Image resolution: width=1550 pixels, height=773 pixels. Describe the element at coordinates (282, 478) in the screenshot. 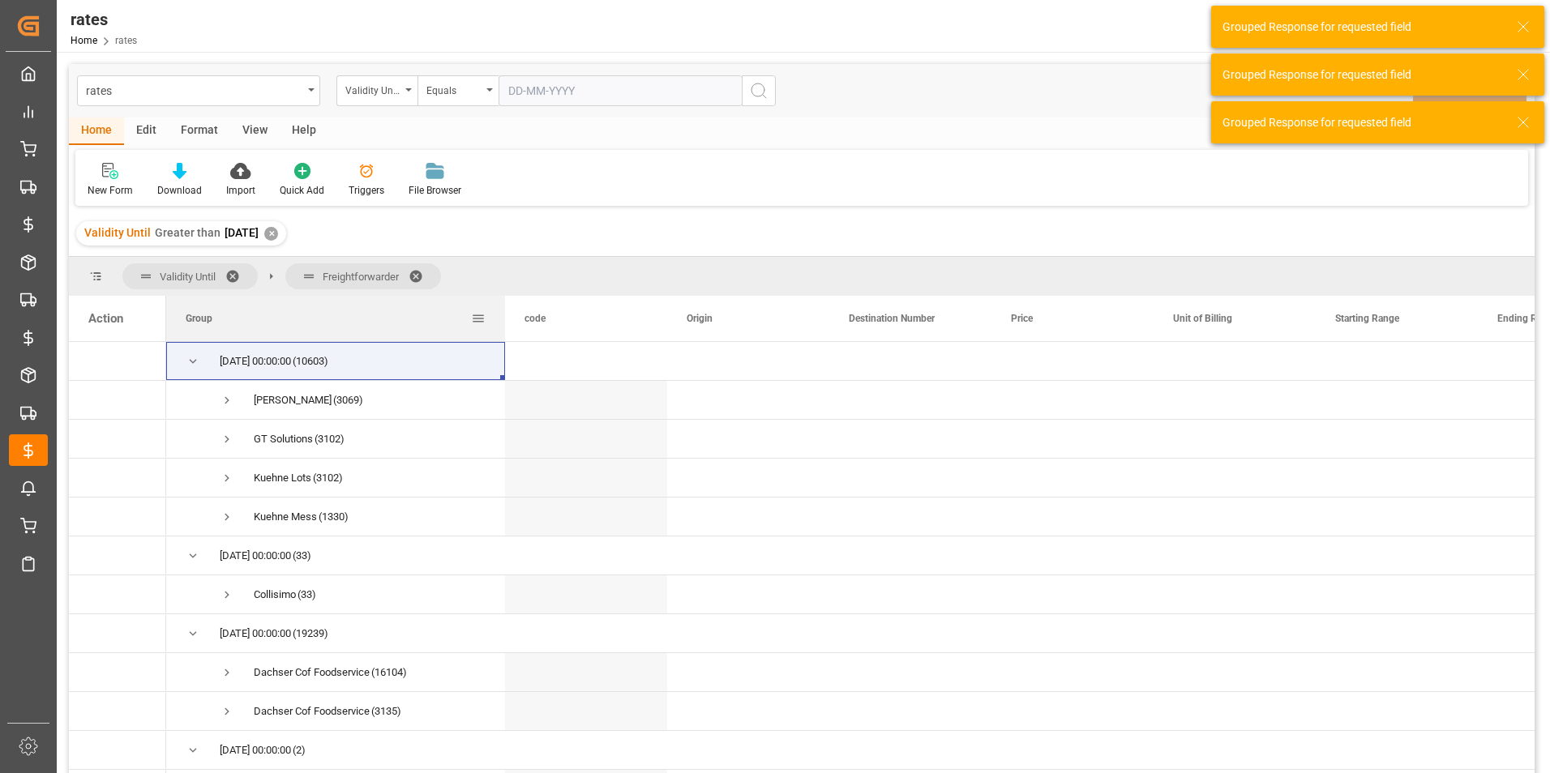

I see `div: Kuehne Lots` at that location.